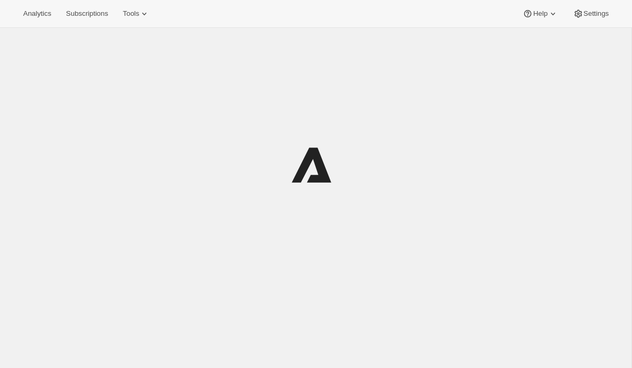 This screenshot has height=368, width=632. Describe the element at coordinates (131, 14) in the screenshot. I see `span: Tools` at that location.